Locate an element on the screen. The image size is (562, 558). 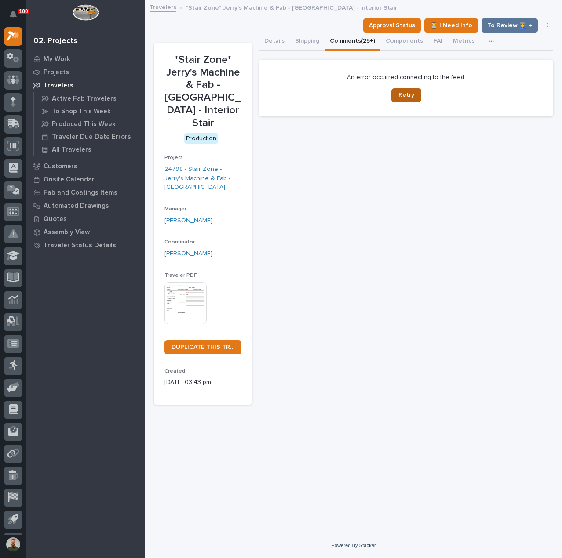
p: Traveler Status Details is located at coordinates (80, 246).